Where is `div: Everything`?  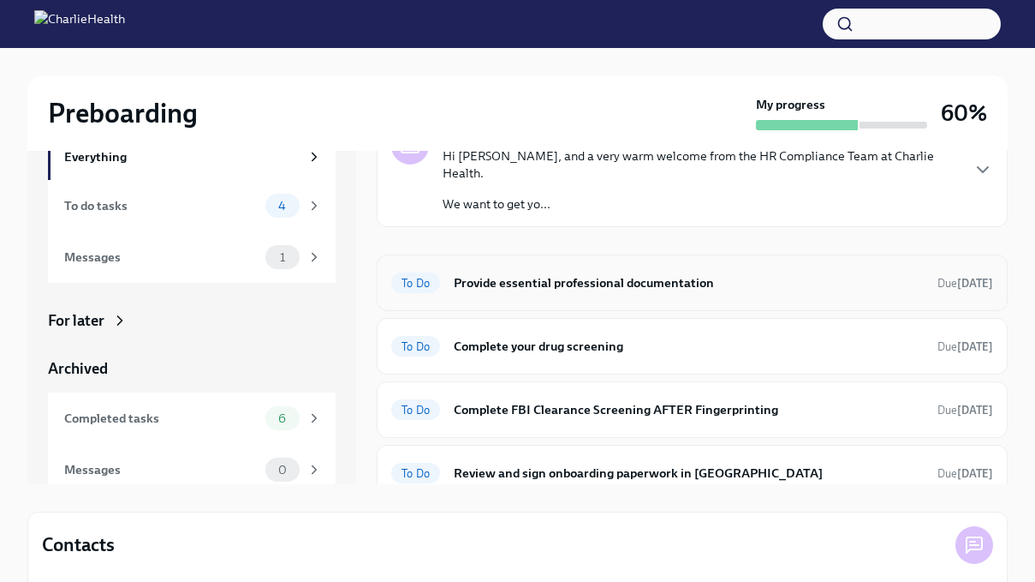 div: Everything is located at coordinates (182, 157).